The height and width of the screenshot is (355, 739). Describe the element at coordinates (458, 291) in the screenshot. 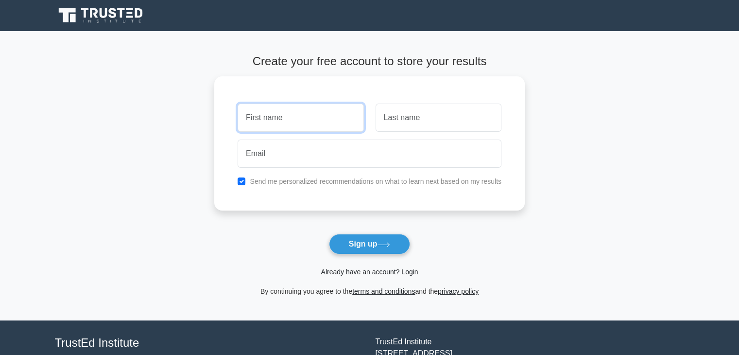

I see `a: privacy policy` at that location.